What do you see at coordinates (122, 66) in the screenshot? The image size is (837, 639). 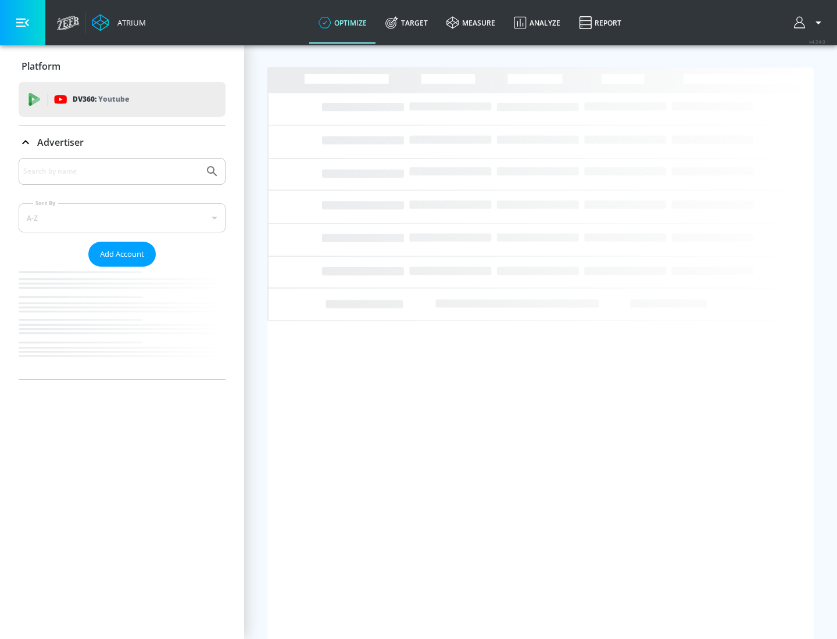 I see `div: Platform` at bounding box center [122, 66].